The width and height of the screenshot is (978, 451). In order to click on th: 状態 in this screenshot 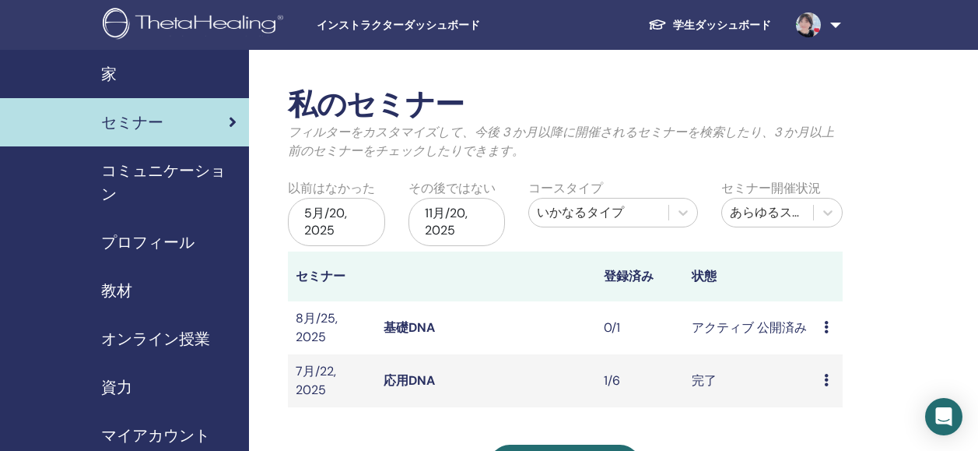, I will do `click(750, 276)`.